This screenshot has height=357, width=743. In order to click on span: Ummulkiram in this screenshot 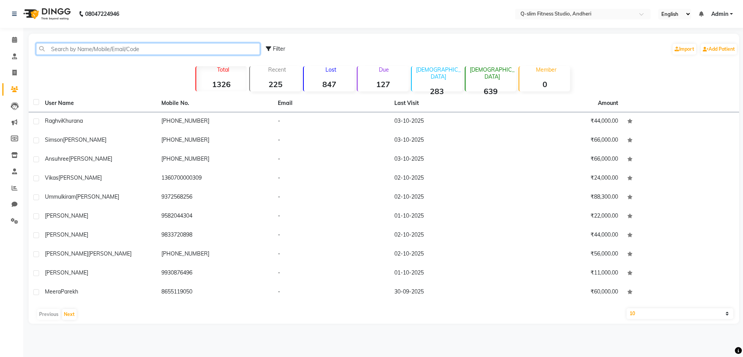, I will do `click(60, 197)`.